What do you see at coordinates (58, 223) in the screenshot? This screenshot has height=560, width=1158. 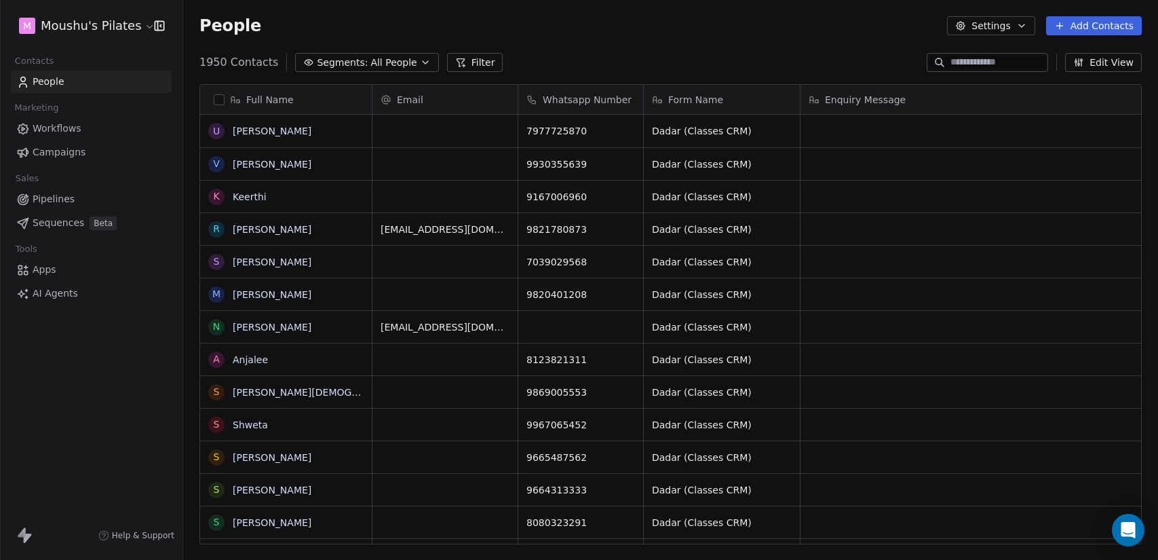 I see `span: Sequences` at bounding box center [58, 223].